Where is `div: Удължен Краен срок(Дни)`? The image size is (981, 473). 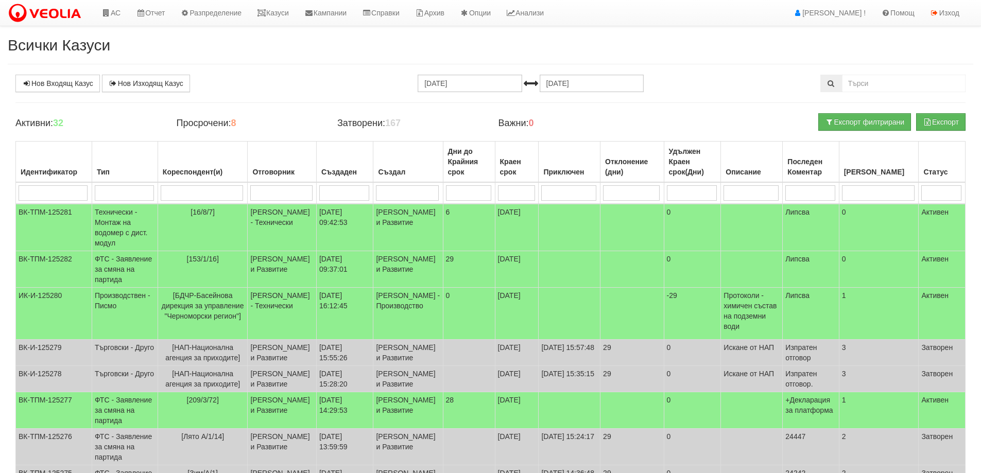
div: Удължен Краен срок(Дни) is located at coordinates (693, 162).